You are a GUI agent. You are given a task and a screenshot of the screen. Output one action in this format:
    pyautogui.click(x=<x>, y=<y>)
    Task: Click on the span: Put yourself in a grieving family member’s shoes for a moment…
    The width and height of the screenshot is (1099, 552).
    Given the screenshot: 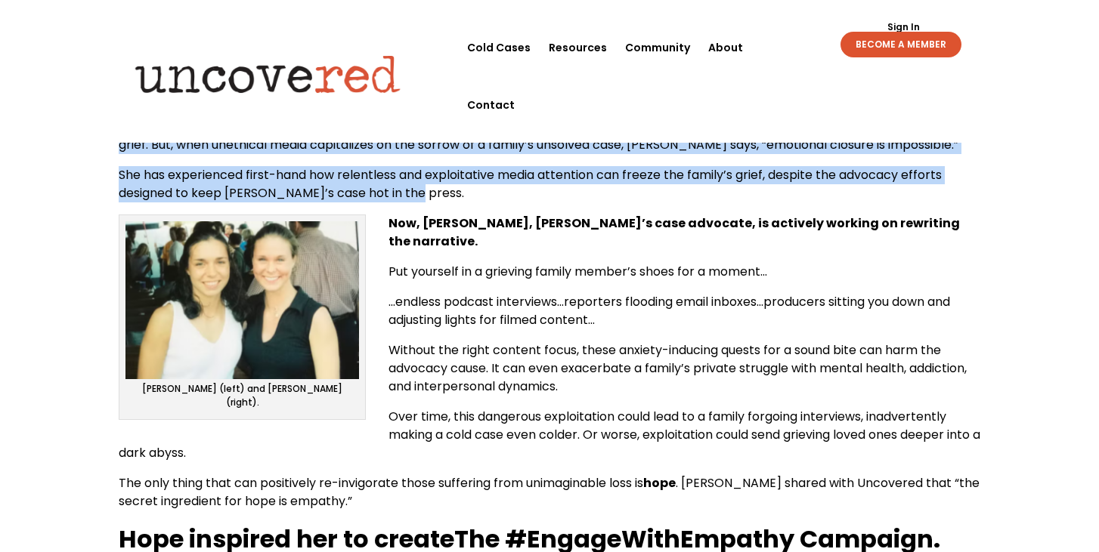 What is the action you would take?
    pyautogui.click(x=577, y=271)
    